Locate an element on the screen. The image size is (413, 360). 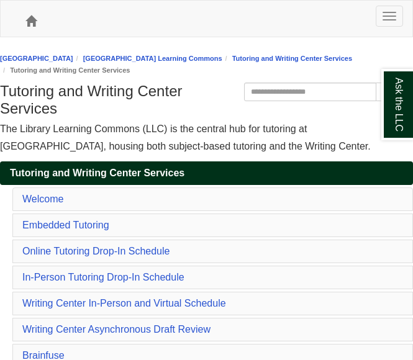
a: In-Person Tutoring Drop-In Schedule is located at coordinates (103, 277).